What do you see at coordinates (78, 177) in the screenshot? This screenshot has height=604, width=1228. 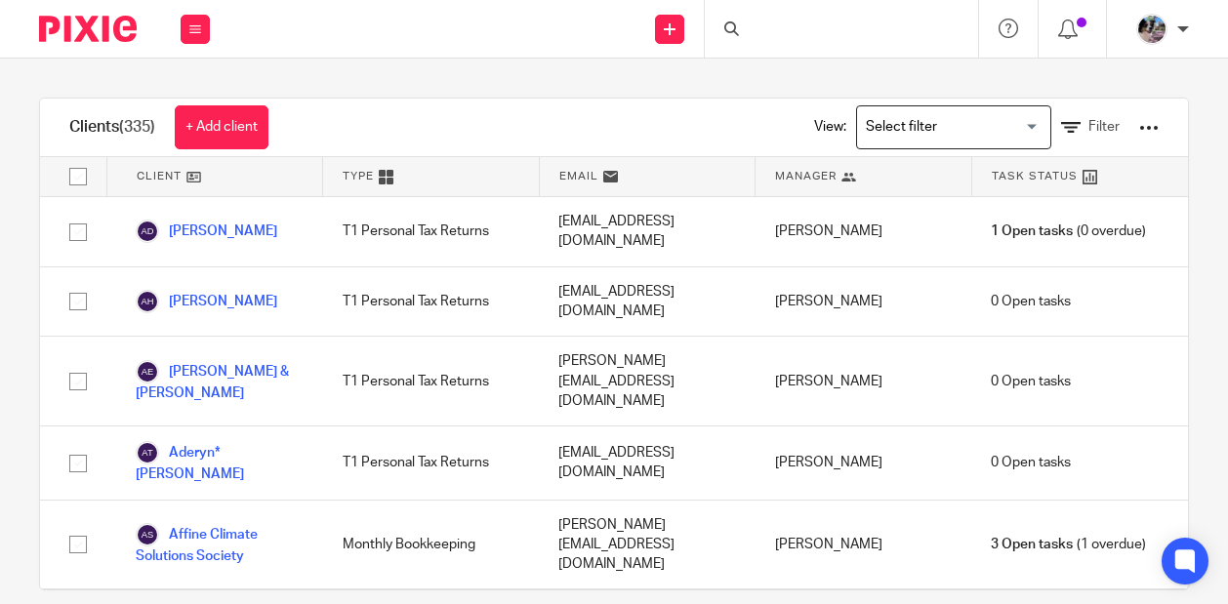 I see `input: Select all` at bounding box center [78, 177].